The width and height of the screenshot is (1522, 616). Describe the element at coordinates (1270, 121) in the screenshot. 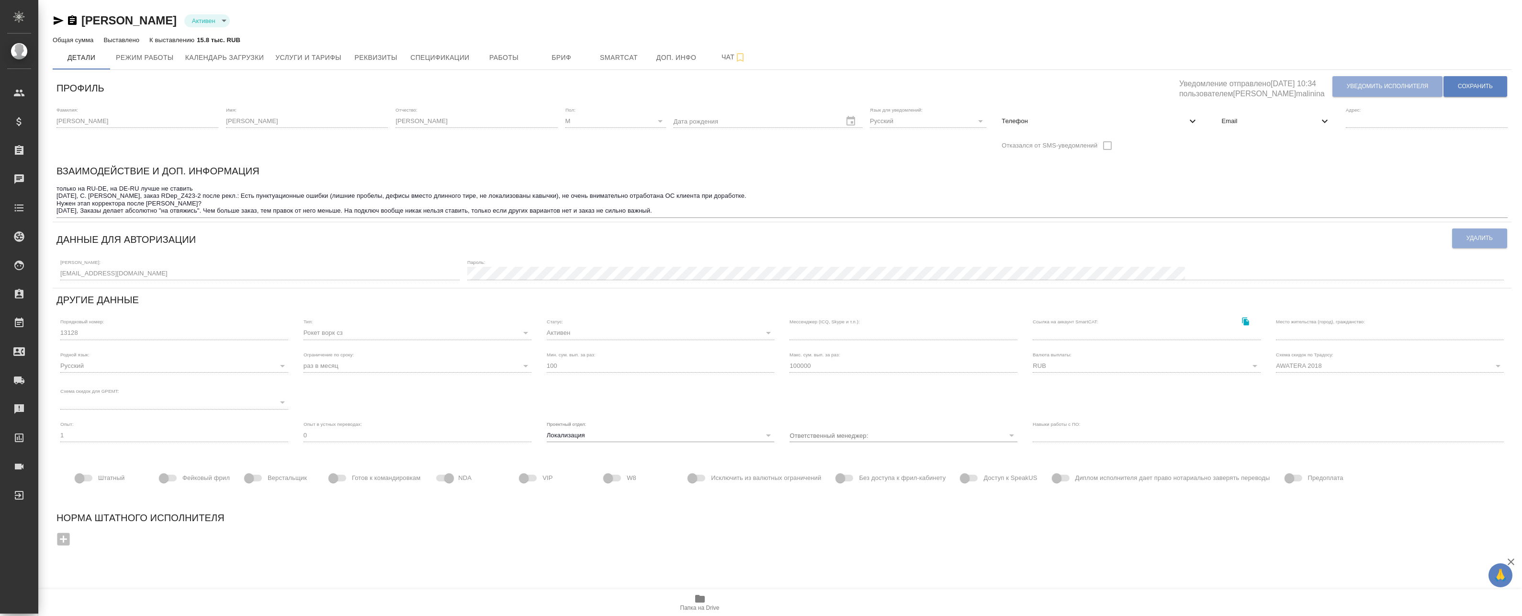

I see `span: Email` at that location.